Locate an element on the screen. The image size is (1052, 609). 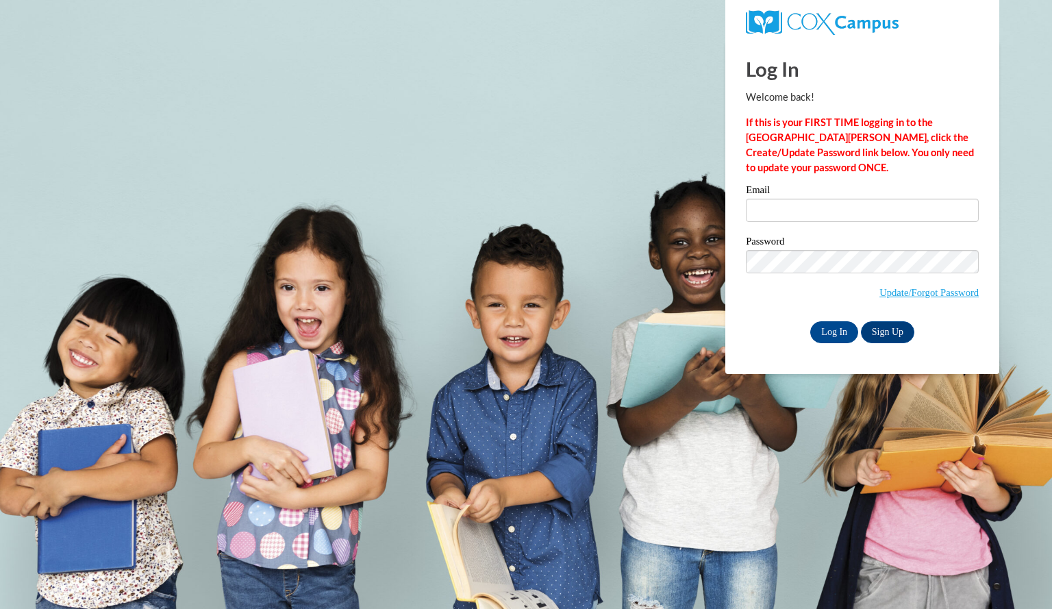
label: Email is located at coordinates (863, 192).